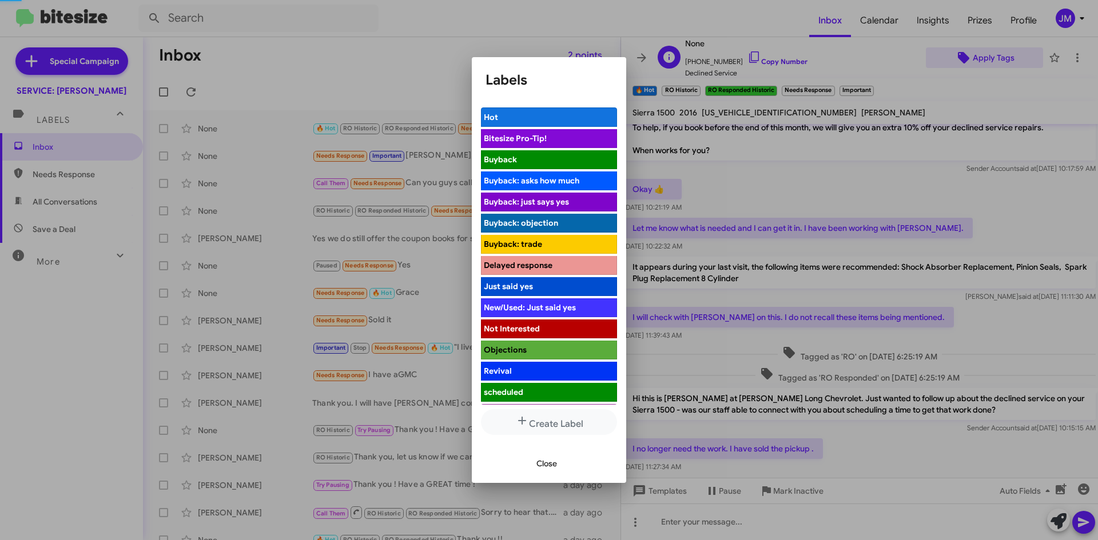 The height and width of the screenshot is (540, 1098). What do you see at coordinates (515, 138) in the screenshot?
I see `span: Bitesize Pro-Tip!` at bounding box center [515, 138].